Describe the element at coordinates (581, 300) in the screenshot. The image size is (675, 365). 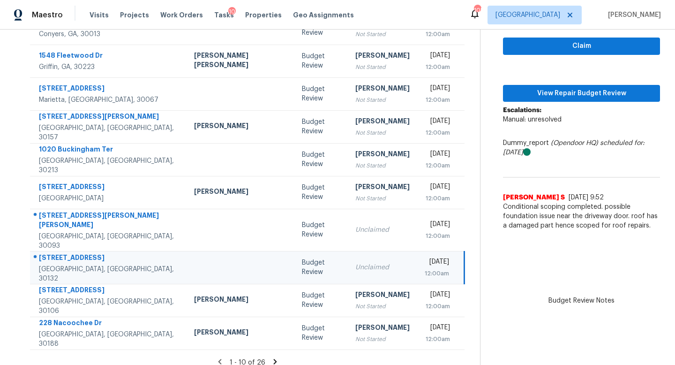
I see `span: Budget Review Notes` at that location.